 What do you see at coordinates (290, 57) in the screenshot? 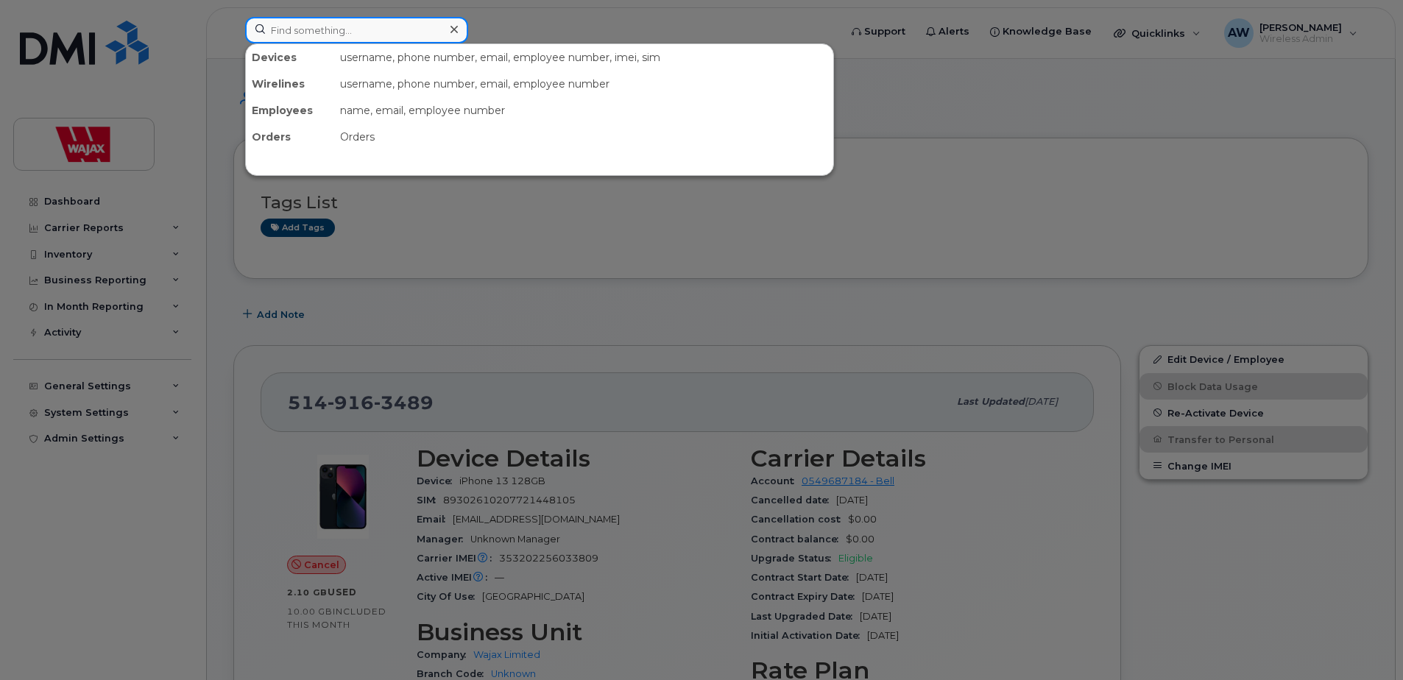
I see `div: Devices` at bounding box center [290, 57].